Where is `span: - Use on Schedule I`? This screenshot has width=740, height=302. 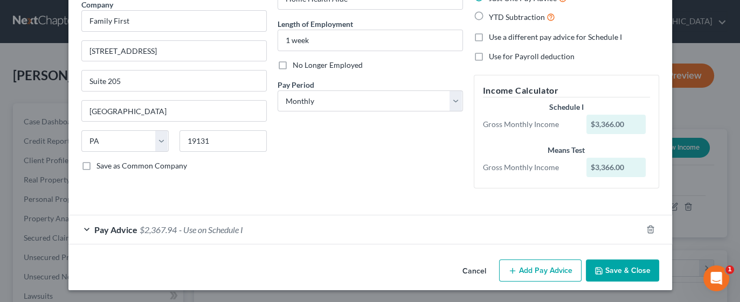 span: - Use on Schedule I is located at coordinates (211, 230).